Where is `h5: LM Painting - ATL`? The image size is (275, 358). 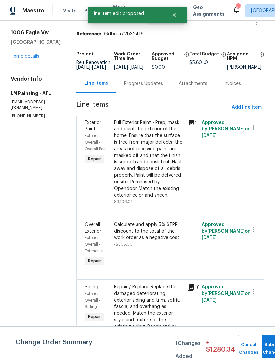
h5: LM Painting - ATL is located at coordinates (36, 93).